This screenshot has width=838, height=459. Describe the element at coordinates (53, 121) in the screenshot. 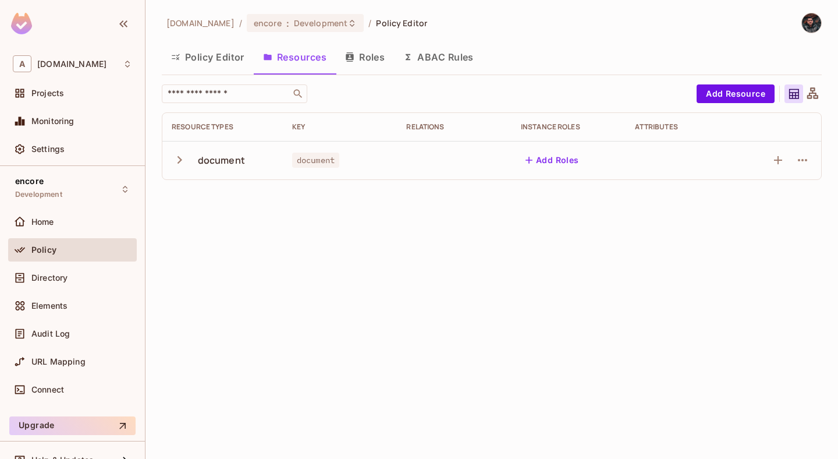

I see `span: Monitoring` at that location.